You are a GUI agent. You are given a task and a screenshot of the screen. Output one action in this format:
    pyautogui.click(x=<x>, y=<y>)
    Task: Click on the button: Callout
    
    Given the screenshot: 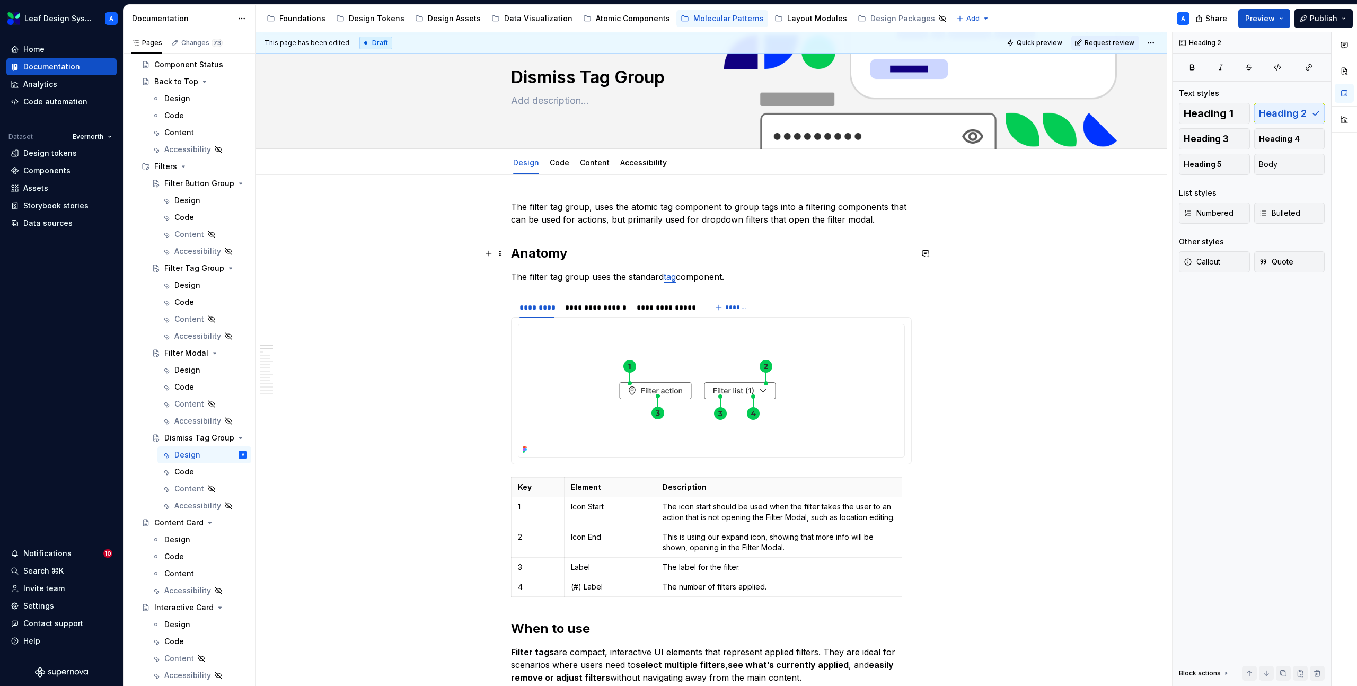 What is the action you would take?
    pyautogui.click(x=1215, y=262)
    